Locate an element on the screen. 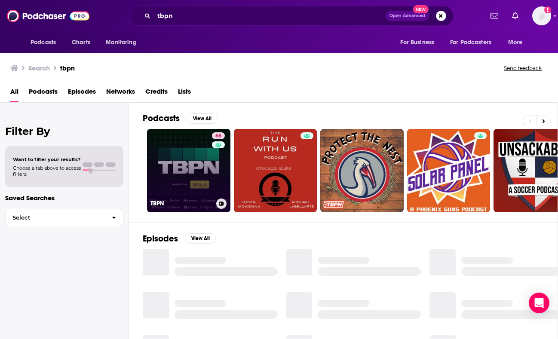 This screenshot has width=558, height=339. a: Podchaser - Follow, Share and Rate Podcasts is located at coordinates (48, 16).